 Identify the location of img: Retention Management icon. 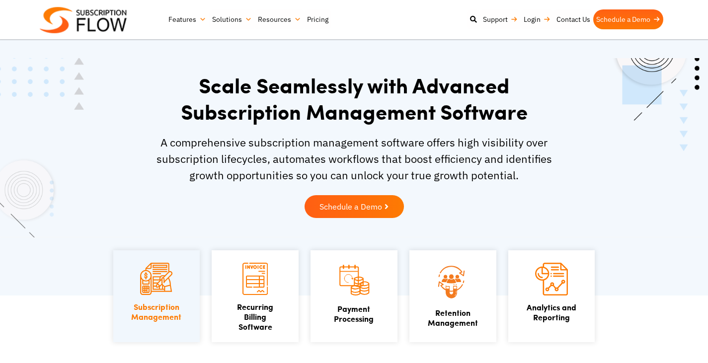
(452, 282).